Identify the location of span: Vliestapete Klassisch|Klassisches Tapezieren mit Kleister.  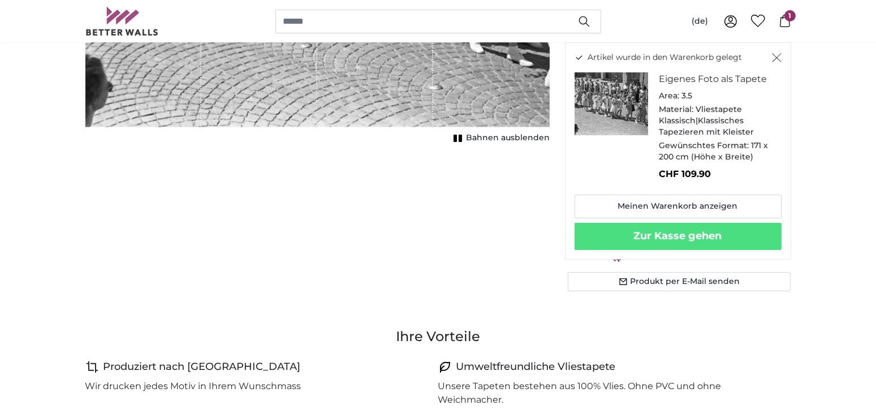
(707, 120).